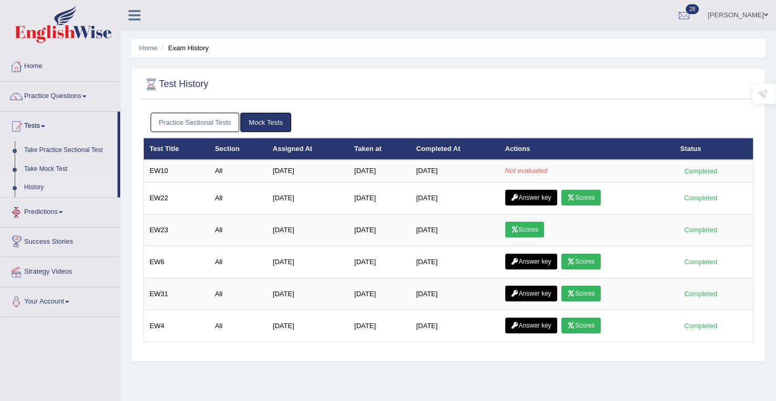 Image resolution: width=776 pixels, height=401 pixels. What do you see at coordinates (60, 301) in the screenshot?
I see `a: Your Account` at bounding box center [60, 301].